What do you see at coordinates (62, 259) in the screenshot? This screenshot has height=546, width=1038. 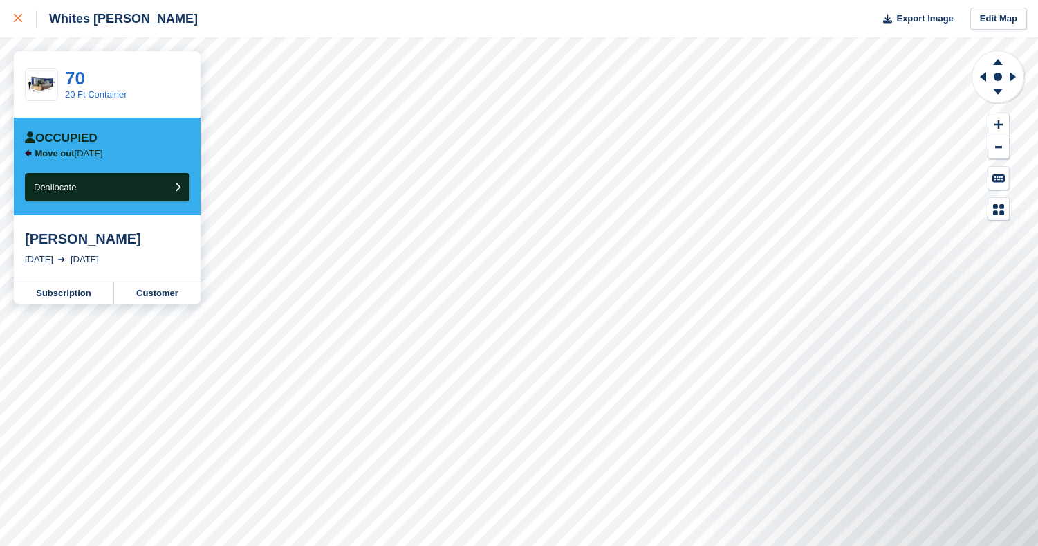 I see `img: arrow-right-light-icn-cde0832a797a2874e46488d9cf13f60e5c3a73dbe684e267c42b8395dfbc2abf.svg` at bounding box center [62, 259].